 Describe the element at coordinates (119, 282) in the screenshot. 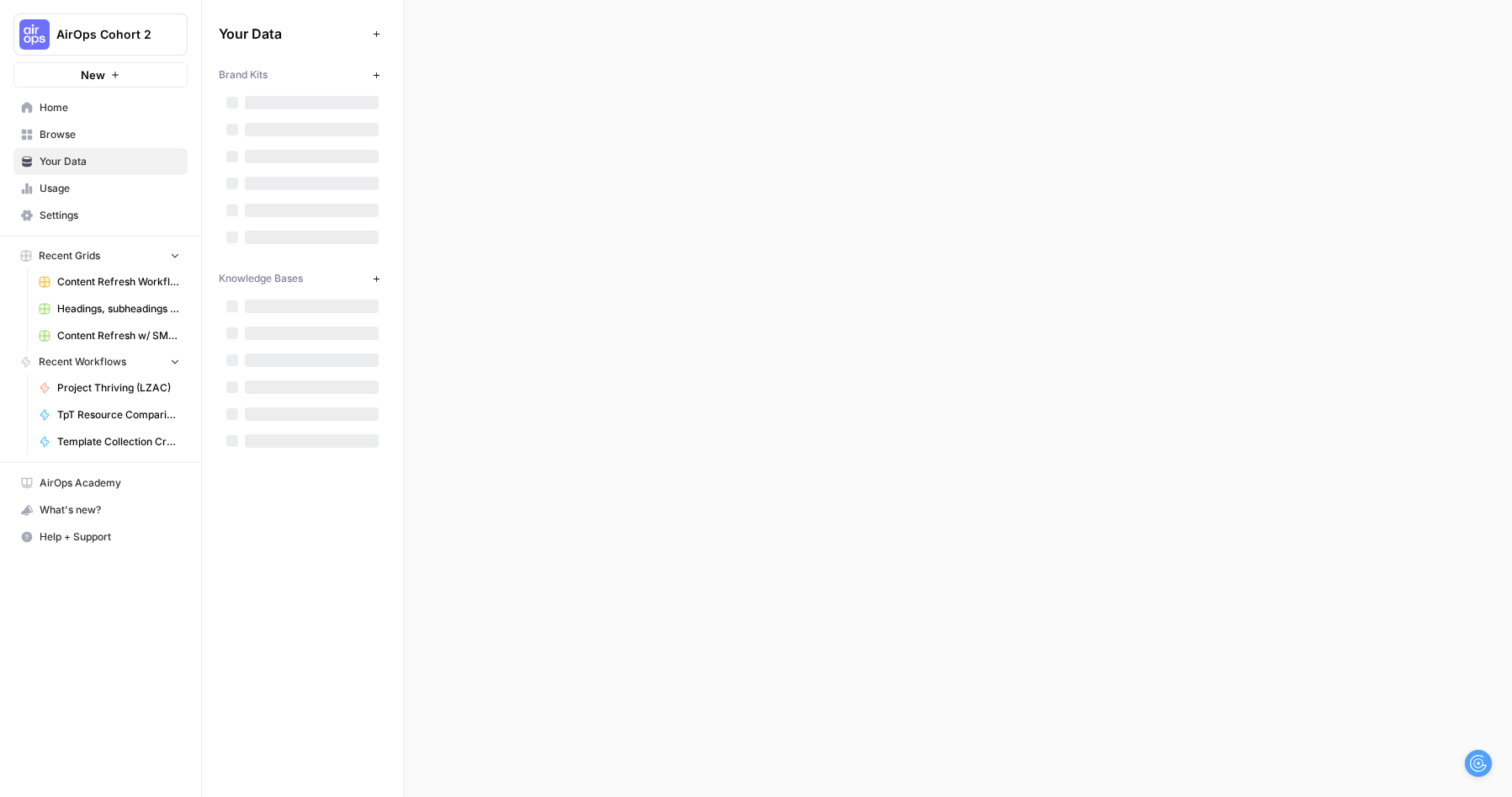

I see `span: Content Refresh Workflow` at that location.